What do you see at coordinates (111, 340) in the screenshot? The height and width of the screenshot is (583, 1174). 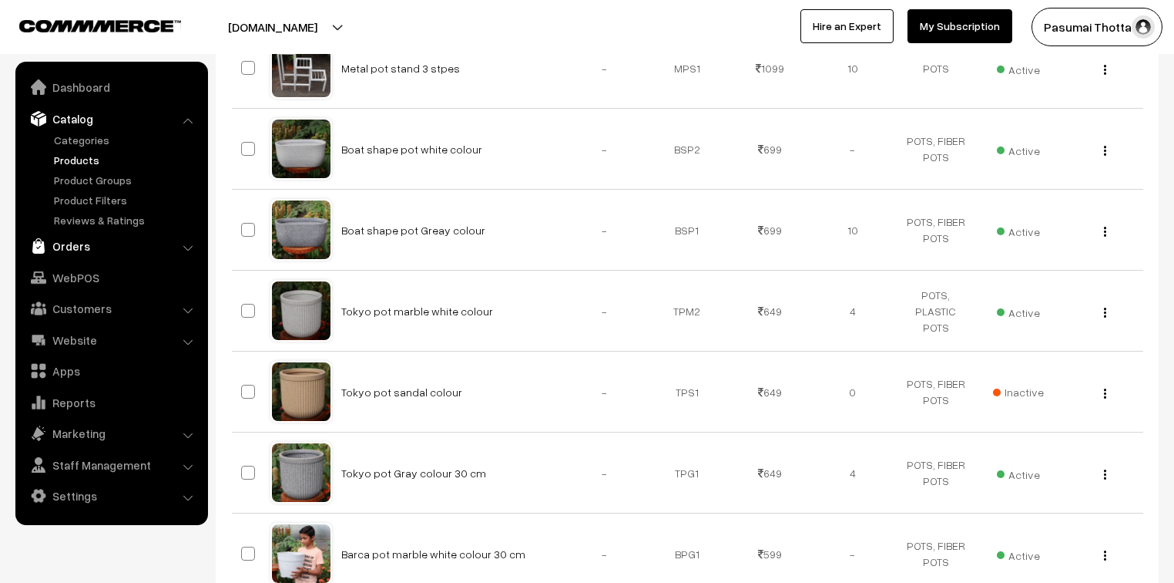 I see `a: Website` at bounding box center [111, 340].